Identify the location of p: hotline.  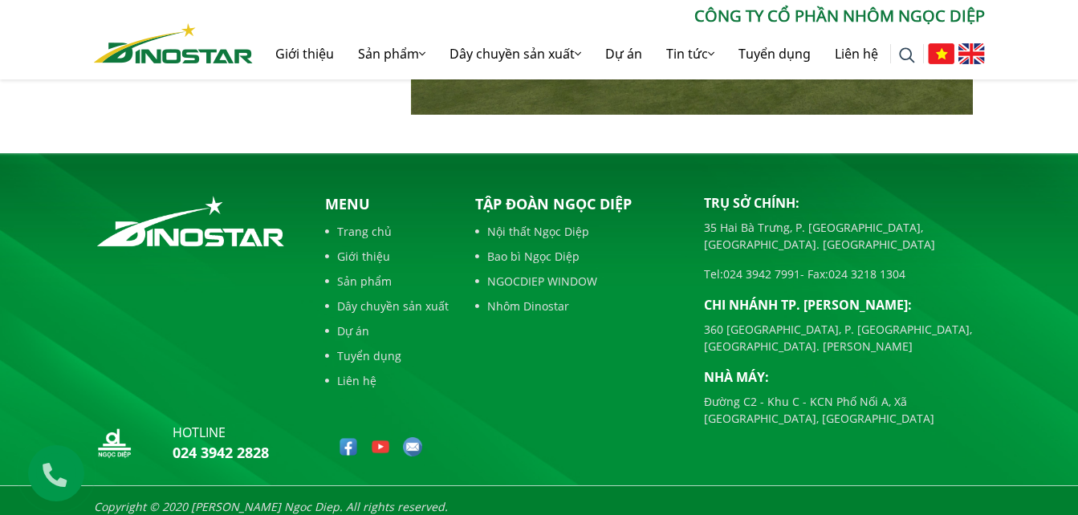
(221, 432).